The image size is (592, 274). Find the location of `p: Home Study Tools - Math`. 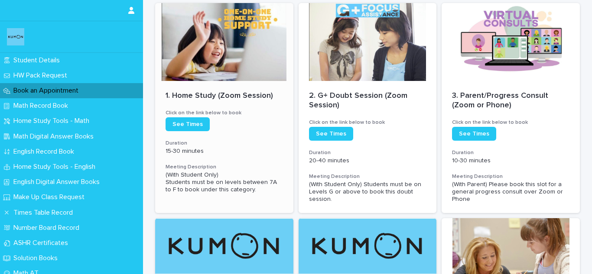

p: Home Study Tools - Math is located at coordinates (53, 121).